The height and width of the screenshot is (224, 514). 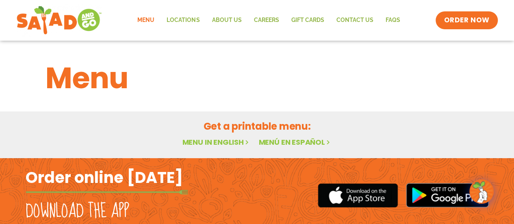 What do you see at coordinates (481, 191) in the screenshot?
I see `img: wpChatIcon` at bounding box center [481, 191].